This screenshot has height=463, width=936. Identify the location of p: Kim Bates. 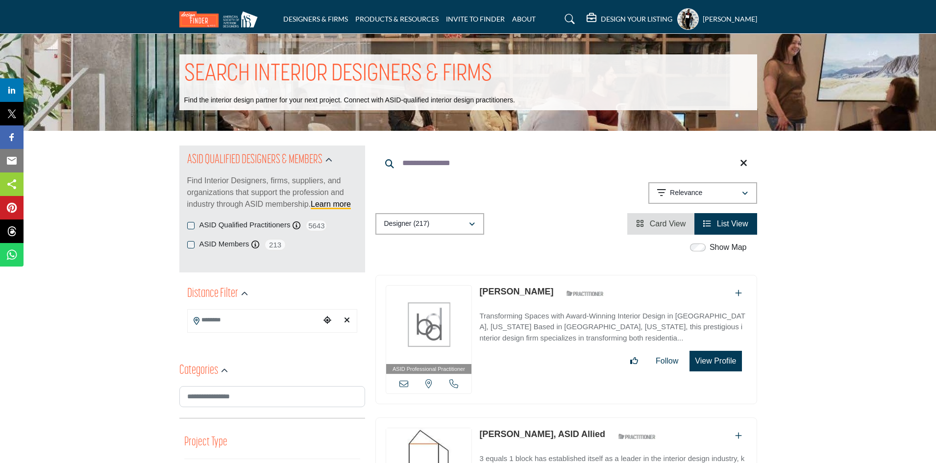
(516, 292).